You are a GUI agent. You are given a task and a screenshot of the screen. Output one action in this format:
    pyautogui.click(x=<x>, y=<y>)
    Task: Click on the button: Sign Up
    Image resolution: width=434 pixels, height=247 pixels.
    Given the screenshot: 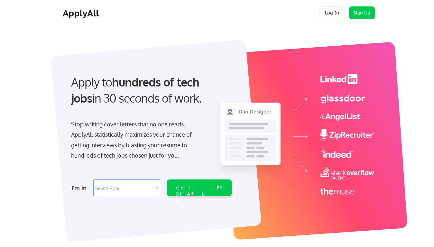 What is the action you would take?
    pyautogui.click(x=362, y=13)
    